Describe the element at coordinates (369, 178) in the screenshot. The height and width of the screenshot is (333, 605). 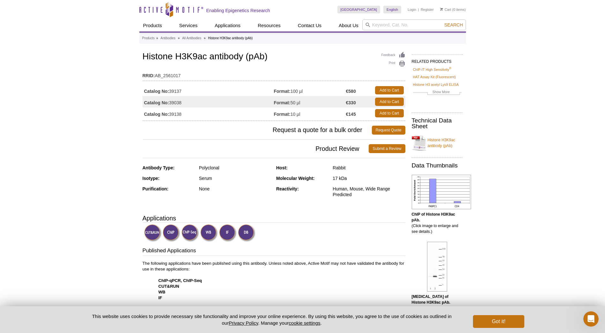
I see `div: 17 kDa` at that location.